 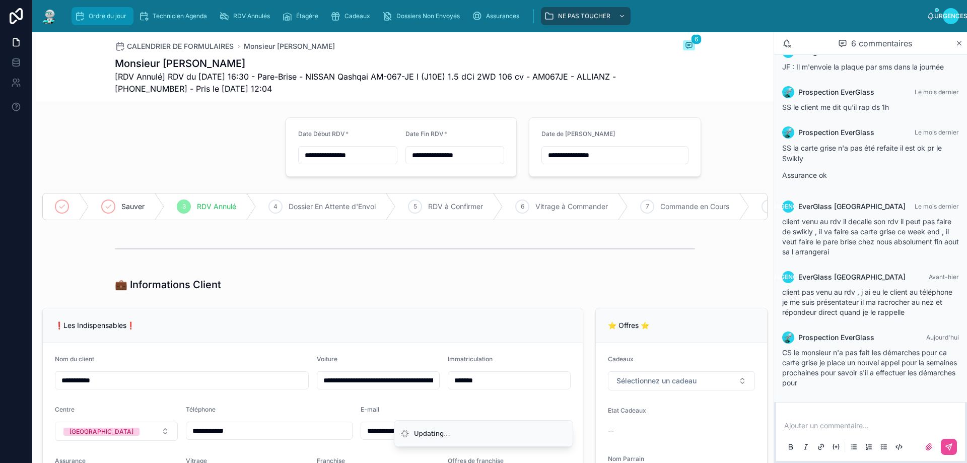 I want to click on font: 8, so click(x=769, y=206).